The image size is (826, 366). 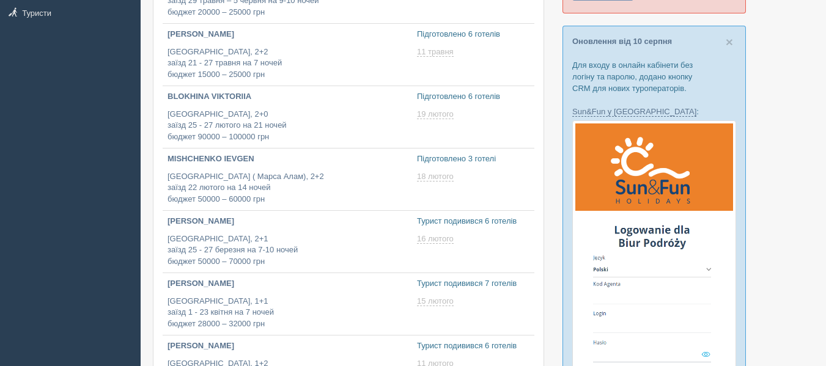 I want to click on span: 19 лютого, so click(x=436, y=114).